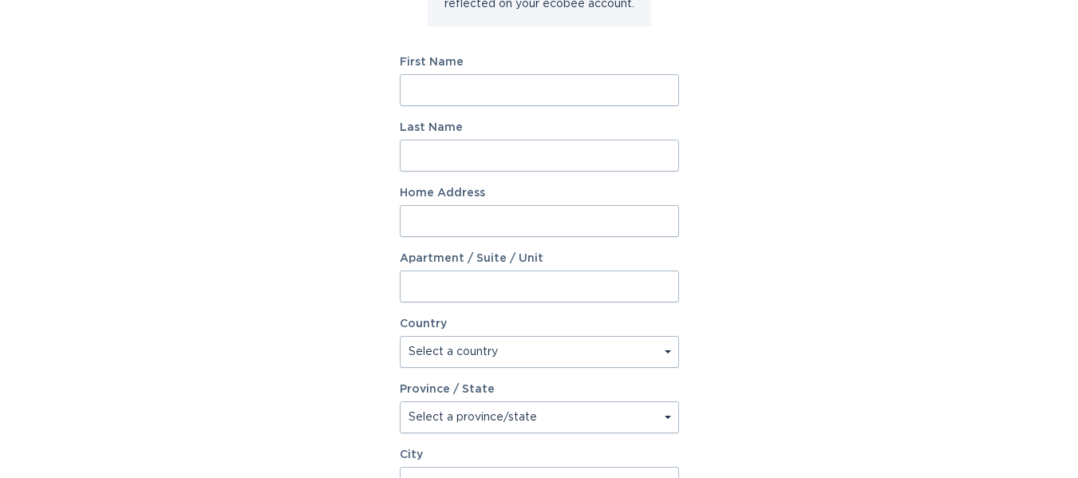 This screenshot has width=1078, height=478. Describe the element at coordinates (539, 258) in the screenshot. I see `label: Apartment / Suite / Unit` at that location.